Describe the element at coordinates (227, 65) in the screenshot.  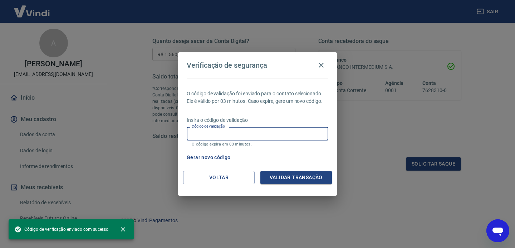
I see `h4: Verificação de segurança` at that location.